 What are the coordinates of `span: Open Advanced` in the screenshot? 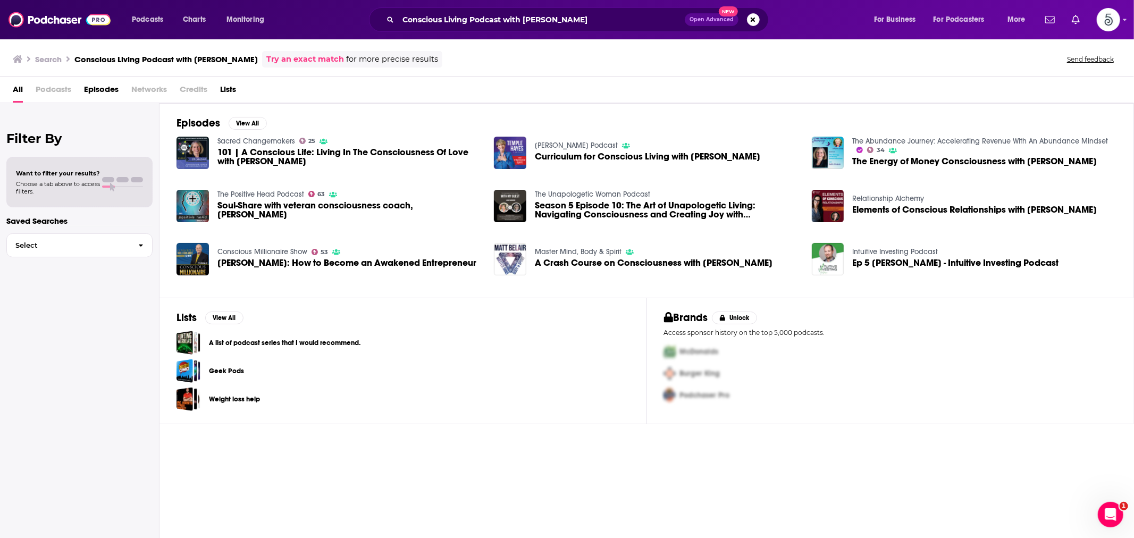 It's located at (712, 20).